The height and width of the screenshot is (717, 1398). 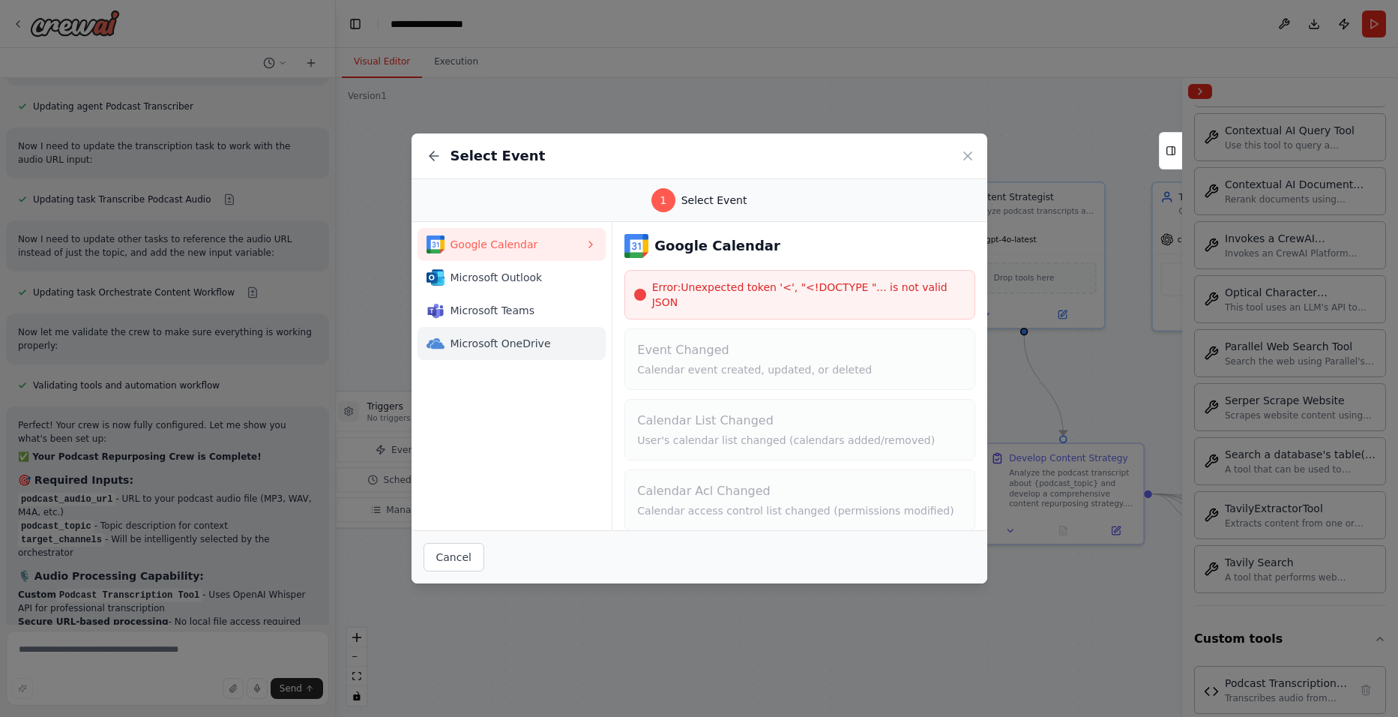 I want to click on div: 1, so click(x=663, y=200).